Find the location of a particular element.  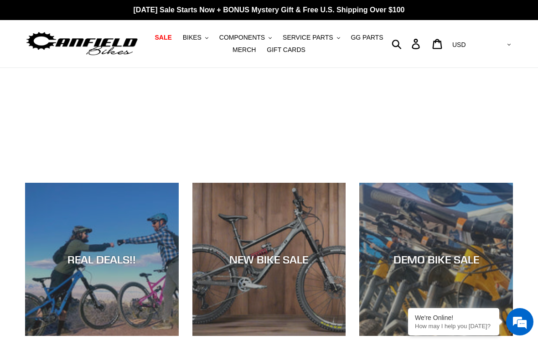

div: REAL DEALS!! is located at coordinates (102, 259).